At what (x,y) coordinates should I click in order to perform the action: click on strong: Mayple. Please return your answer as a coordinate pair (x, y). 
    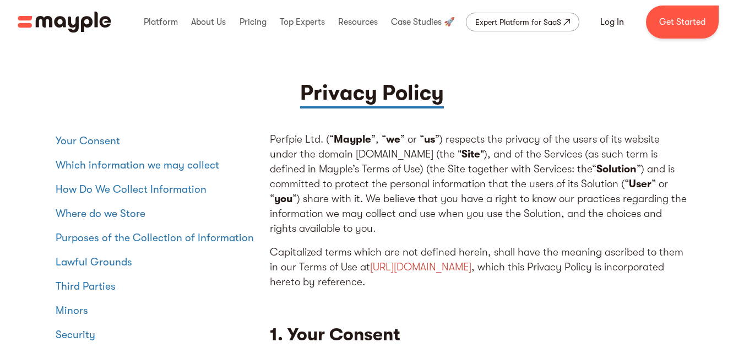
    Looking at the image, I should click on (352, 139).